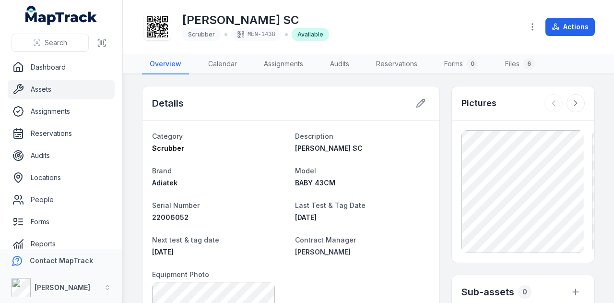  What do you see at coordinates (170, 217) in the screenshot?
I see `span: 22006052` at bounding box center [170, 217].